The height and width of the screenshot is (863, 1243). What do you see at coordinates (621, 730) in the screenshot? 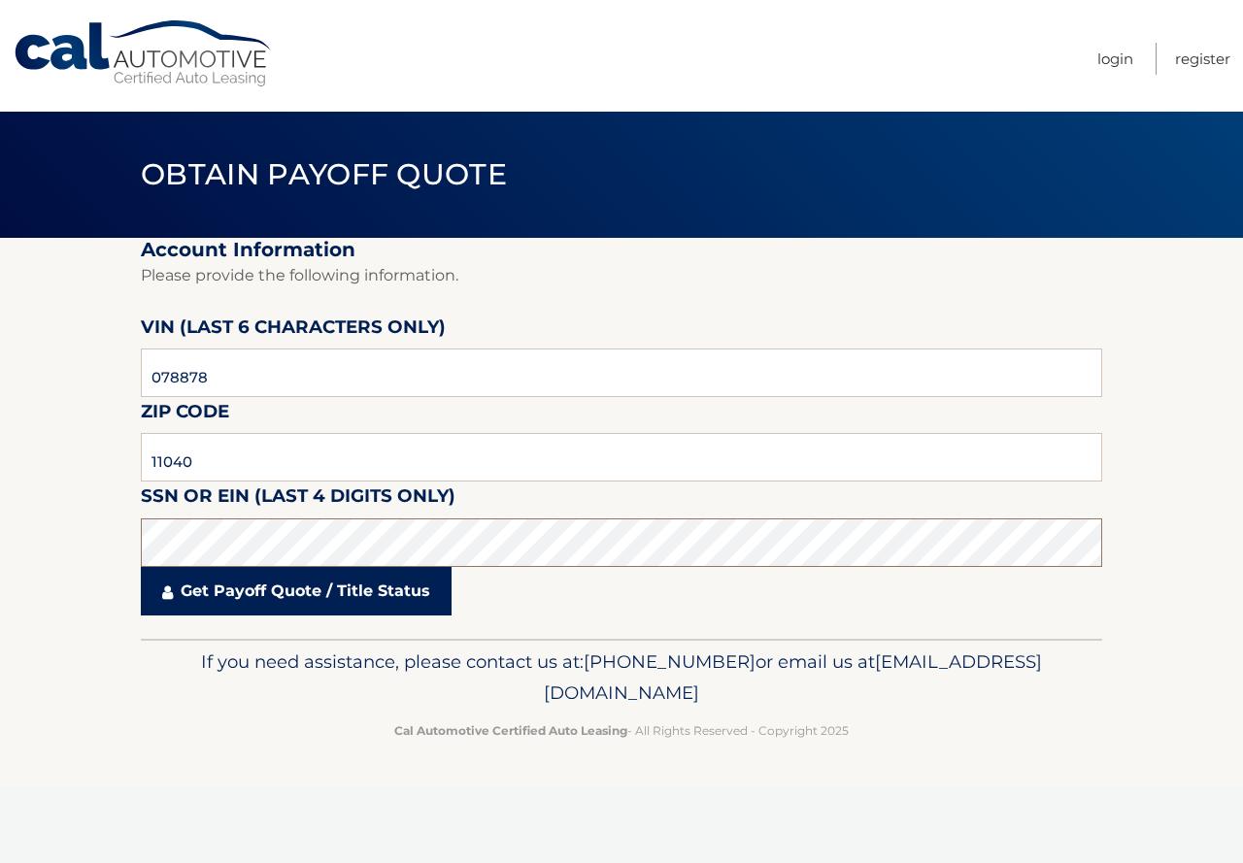
I see `p: - All Rights Reserved - Copyright 2025` at bounding box center [621, 730].